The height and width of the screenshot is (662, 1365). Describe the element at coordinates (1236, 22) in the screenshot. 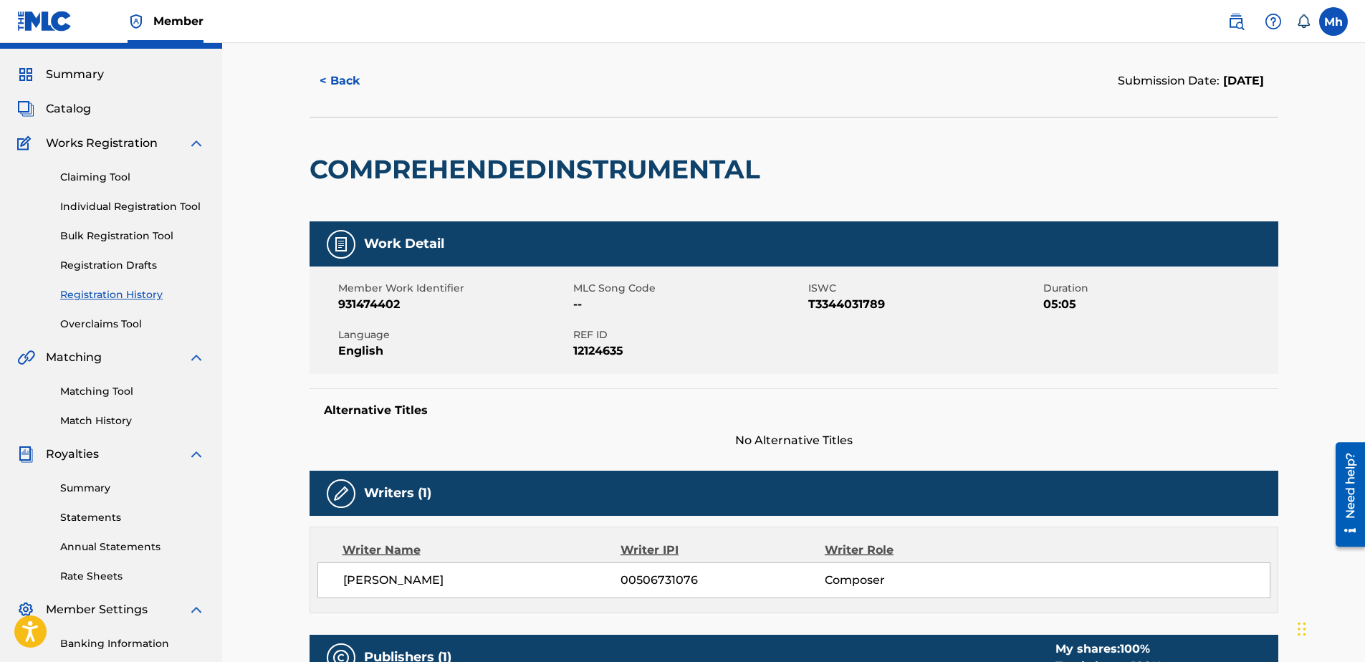

I see `a: Public Search` at that location.